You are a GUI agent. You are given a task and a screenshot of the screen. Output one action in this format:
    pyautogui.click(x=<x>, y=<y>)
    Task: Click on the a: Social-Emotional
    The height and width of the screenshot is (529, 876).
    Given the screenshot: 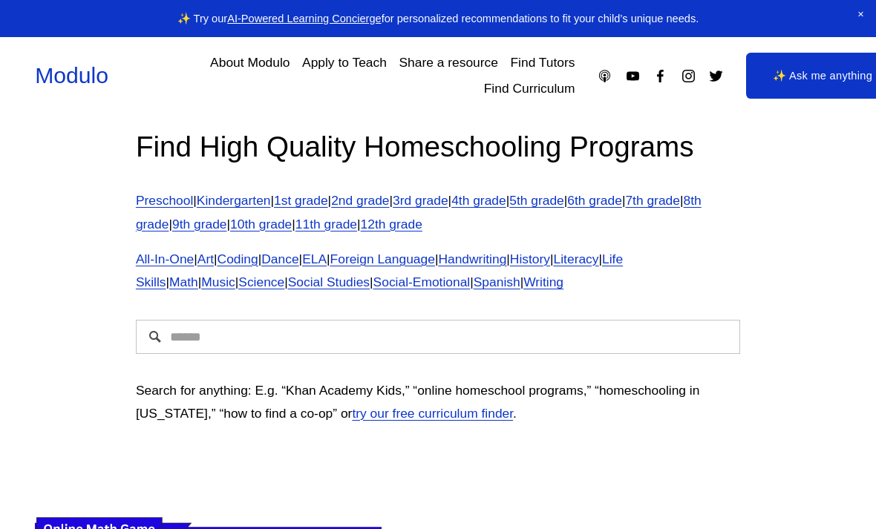 What is the action you would take?
    pyautogui.click(x=422, y=282)
    